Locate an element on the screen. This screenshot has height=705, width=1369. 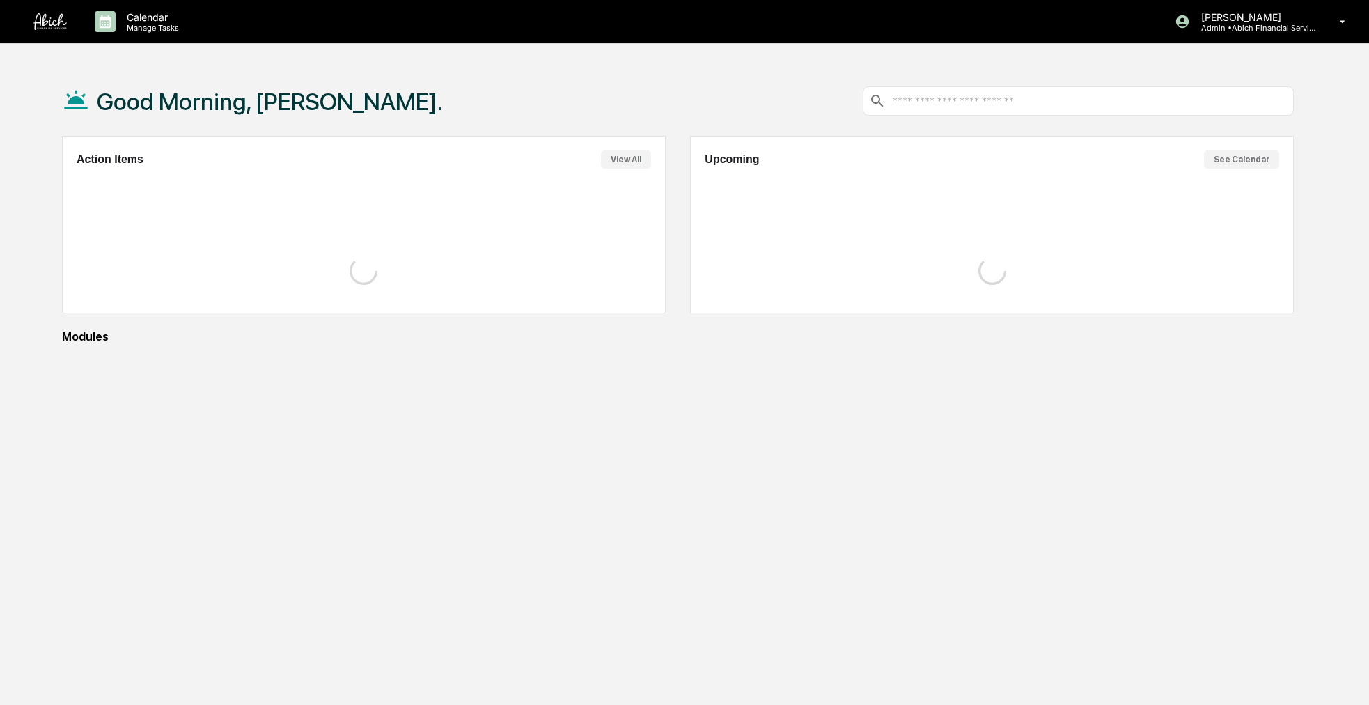
div: Modules is located at coordinates (677, 336).